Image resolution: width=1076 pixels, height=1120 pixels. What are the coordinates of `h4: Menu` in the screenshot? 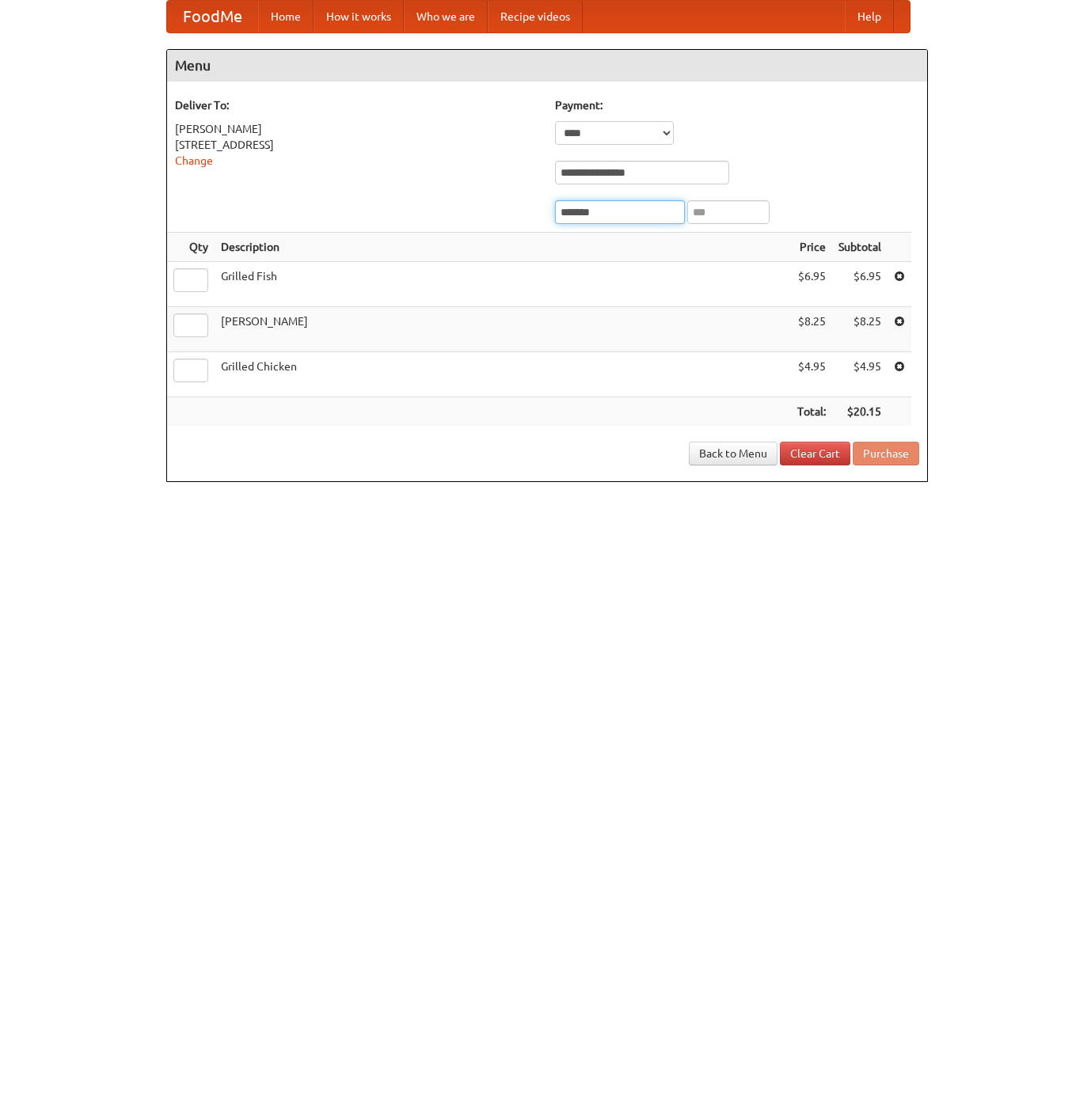 It's located at (547, 65).